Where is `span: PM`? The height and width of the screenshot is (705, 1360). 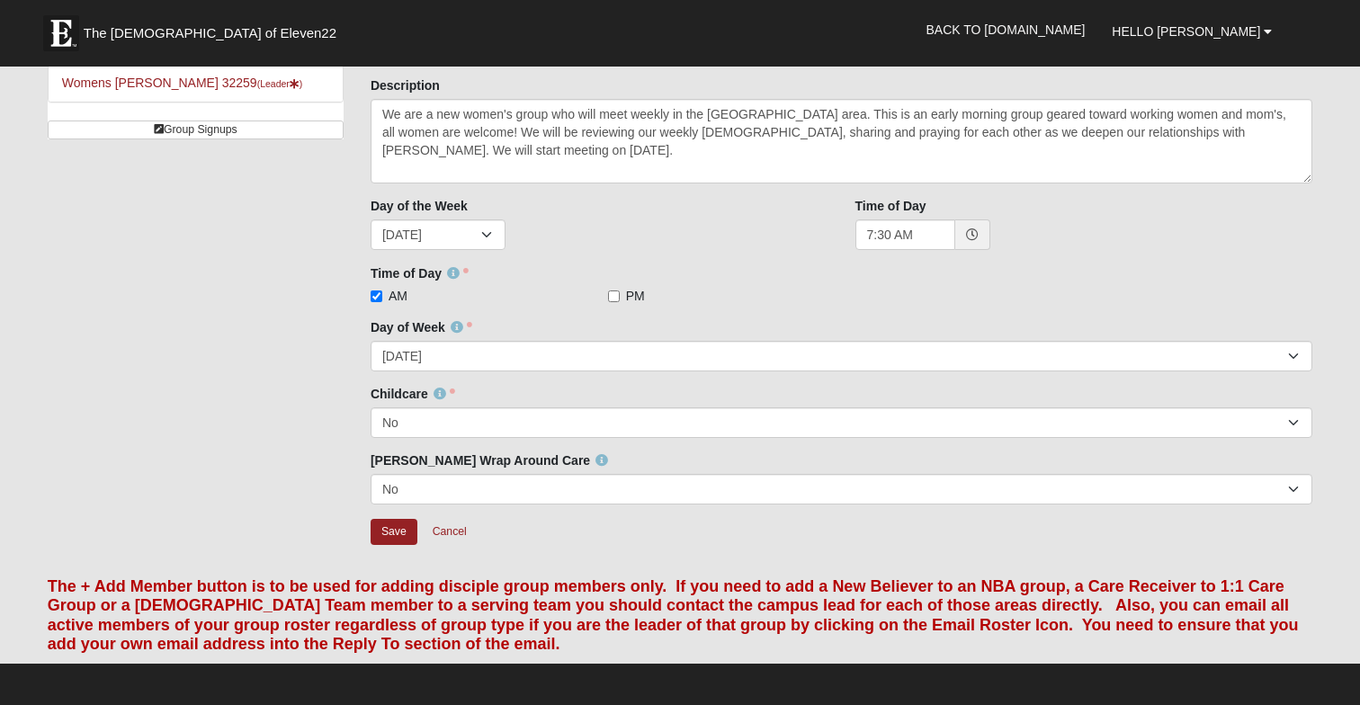
span: PM is located at coordinates (635, 296).